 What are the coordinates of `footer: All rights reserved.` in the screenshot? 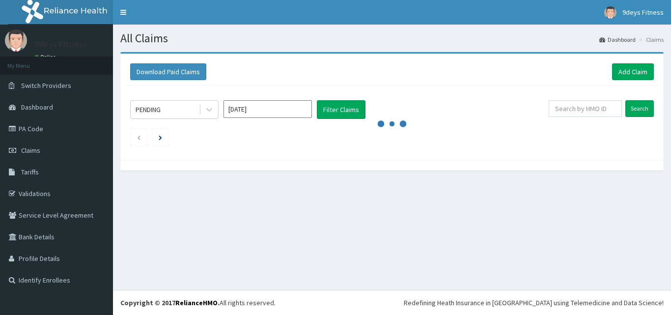 It's located at (392, 302).